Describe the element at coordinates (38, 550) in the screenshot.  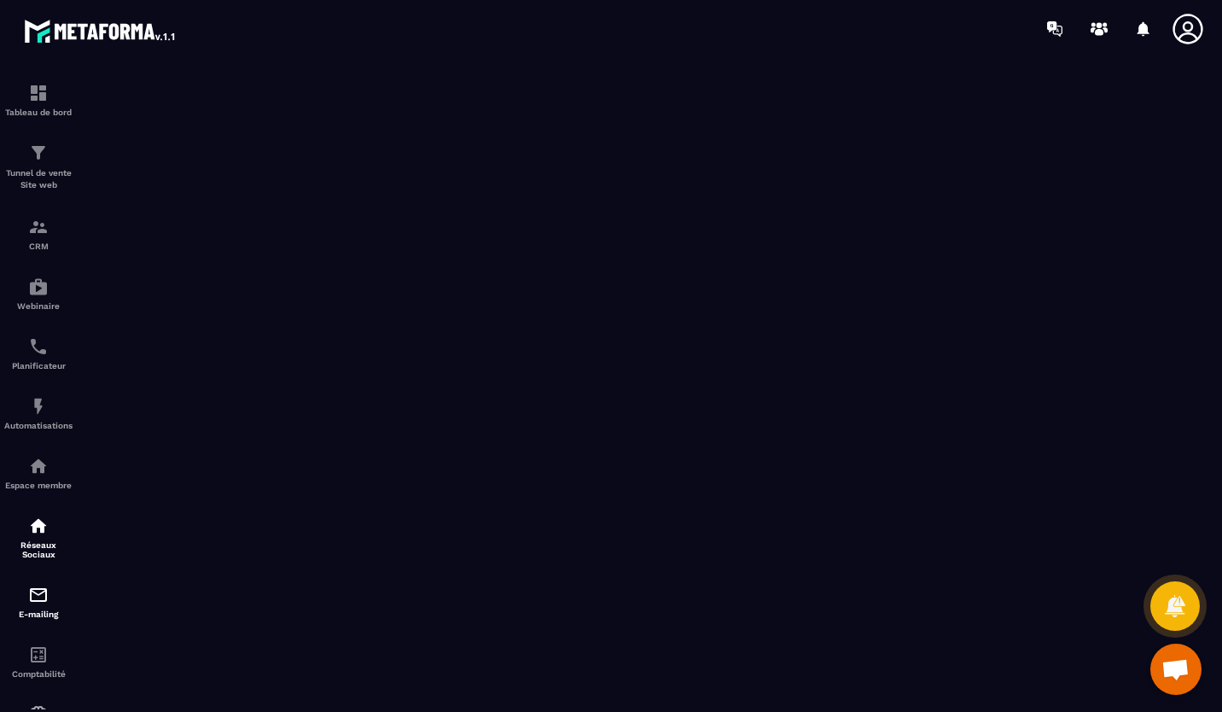
I see `p: Réseaux Sociaux` at that location.